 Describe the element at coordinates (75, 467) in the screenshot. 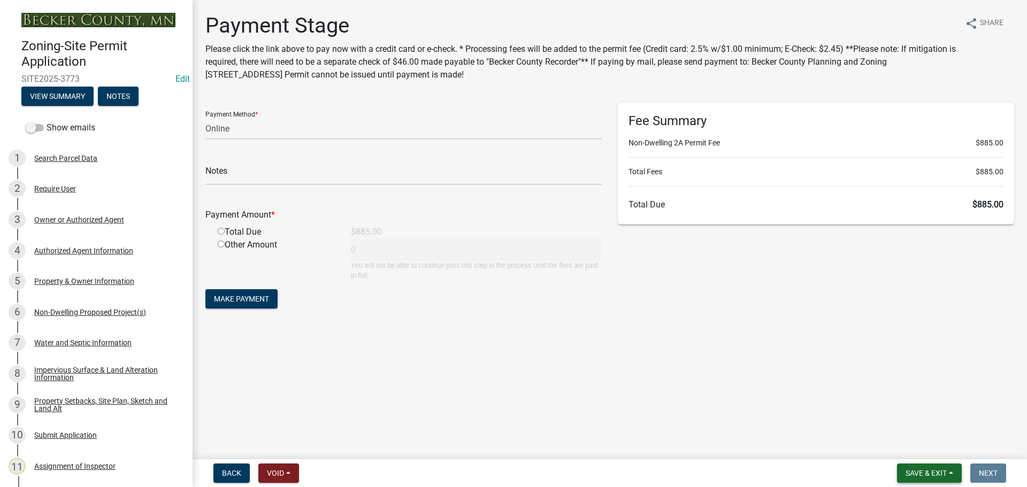

I see `div: Assignment of Inspector` at that location.